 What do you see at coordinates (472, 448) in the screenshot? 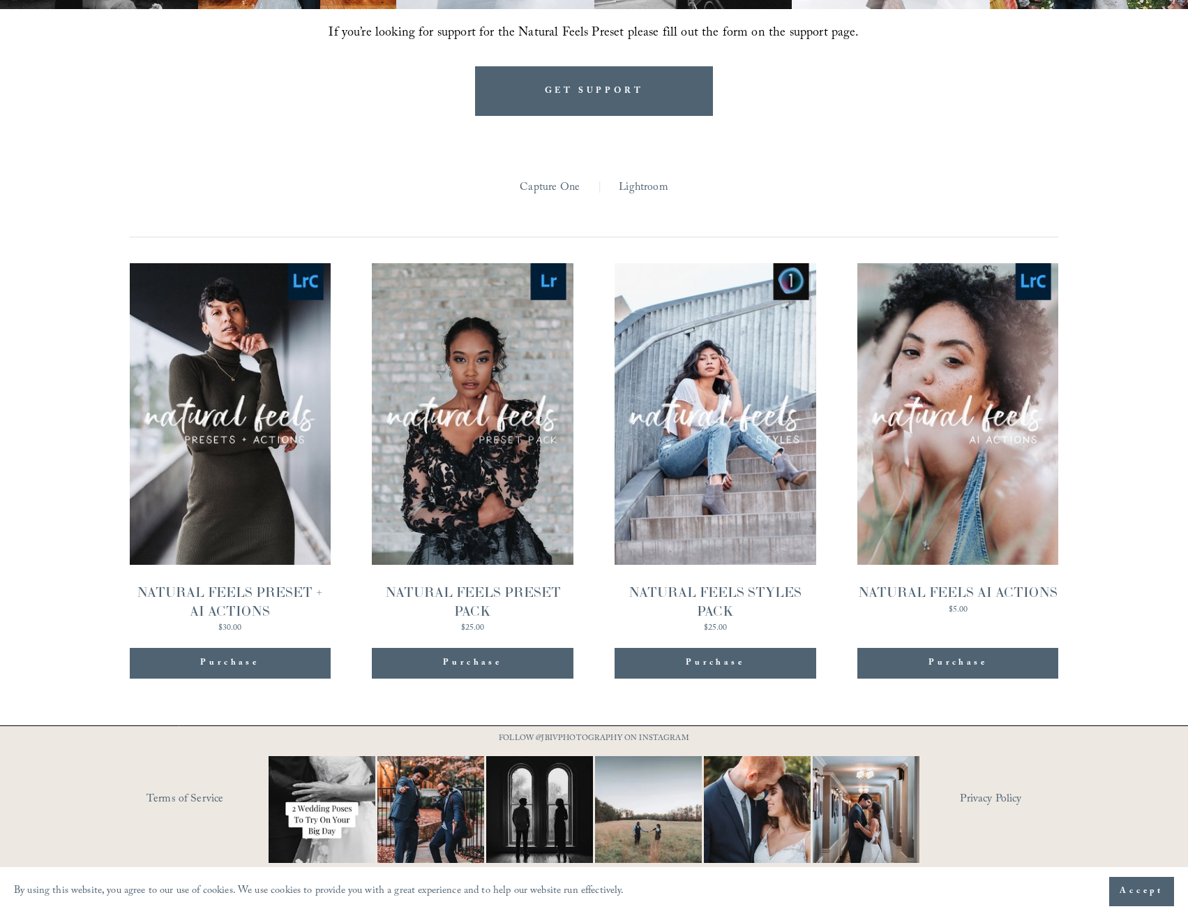
I see `a: NATURAL FEELS PRESET PACK` at bounding box center [472, 448].